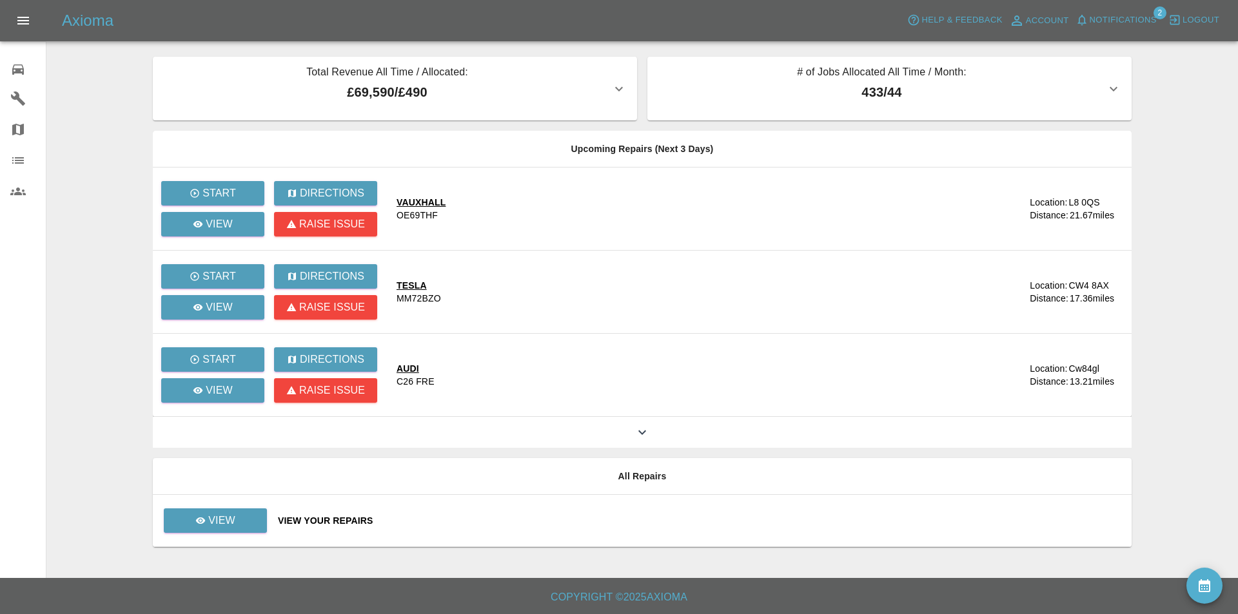 The width and height of the screenshot is (1238, 614). Describe the element at coordinates (619, 598) in the screenshot. I see `h6: Copyright © 2025 Axioma` at that location.